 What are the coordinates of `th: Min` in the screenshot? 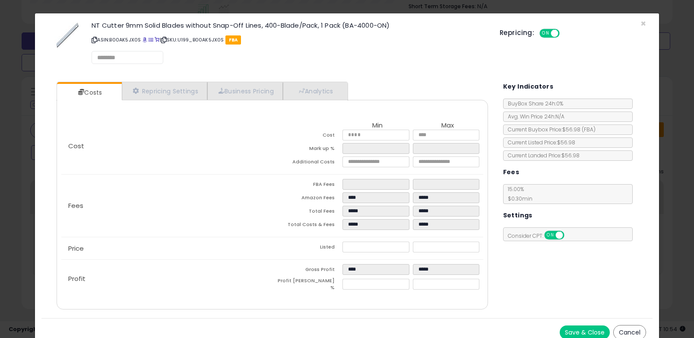 It's located at (377, 126).